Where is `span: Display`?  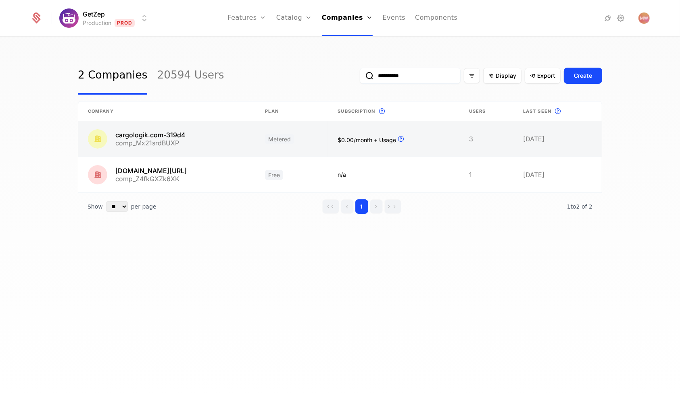 span: Display is located at coordinates (505, 76).